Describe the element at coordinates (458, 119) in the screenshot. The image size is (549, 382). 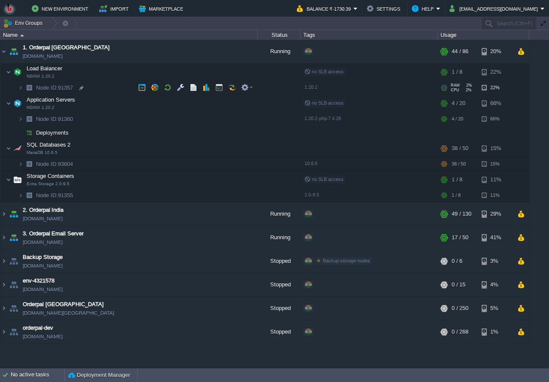
I see `div: 4 / 20` at that location.